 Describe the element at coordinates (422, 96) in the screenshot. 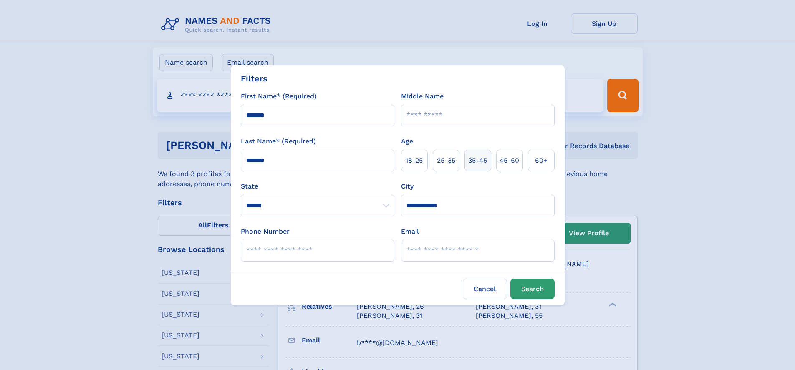

I see `label: Middle Name` at that location.